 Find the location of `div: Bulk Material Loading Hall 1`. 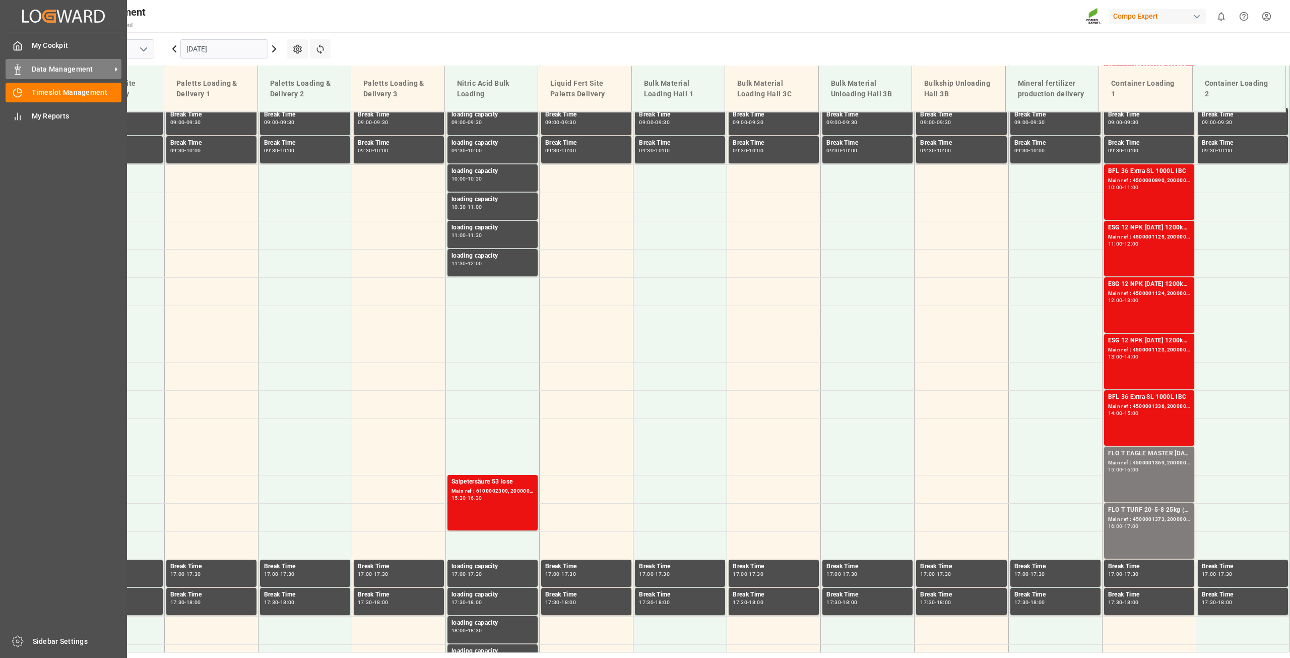

div: Bulk Material Loading Hall 1 is located at coordinates (678, 89).